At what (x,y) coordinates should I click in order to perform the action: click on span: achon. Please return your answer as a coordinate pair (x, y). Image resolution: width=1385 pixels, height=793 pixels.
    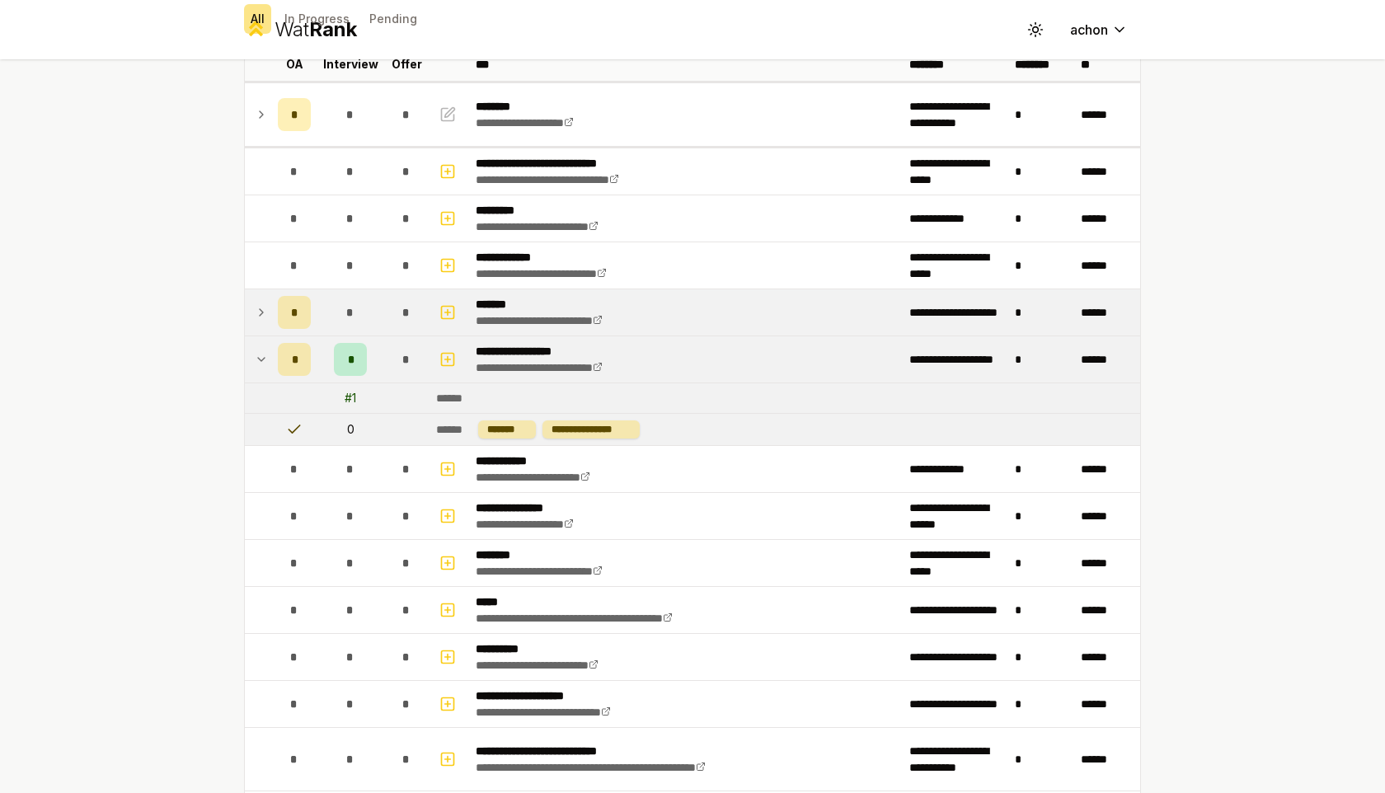
    Looking at the image, I should click on (1089, 30).